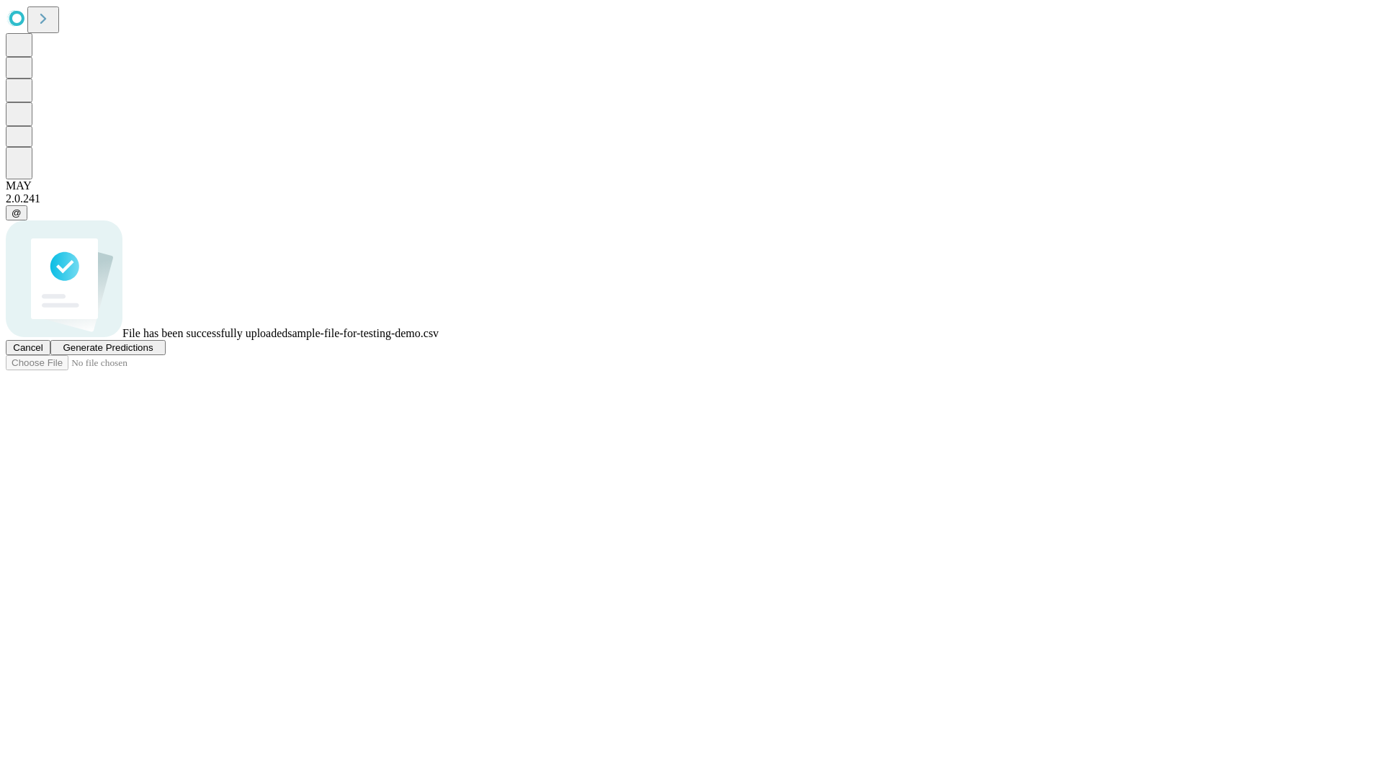  Describe the element at coordinates (363, 333) in the screenshot. I see `span: sample-file-for-testing-demo.csv` at that location.